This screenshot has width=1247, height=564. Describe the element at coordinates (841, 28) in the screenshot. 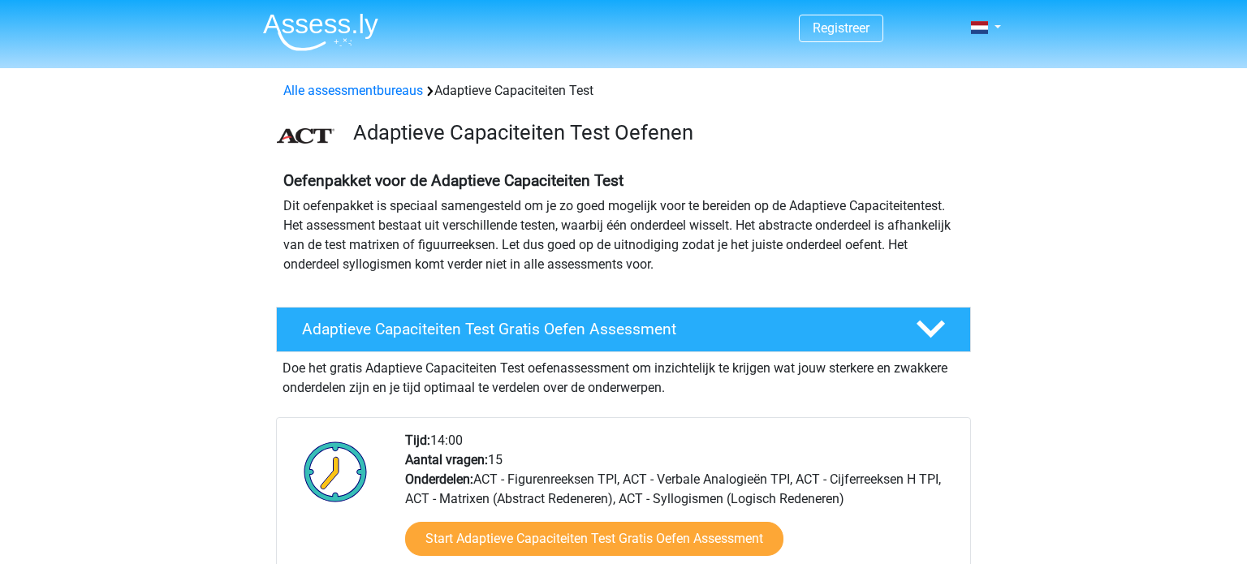

I see `a: Registreer` at that location.